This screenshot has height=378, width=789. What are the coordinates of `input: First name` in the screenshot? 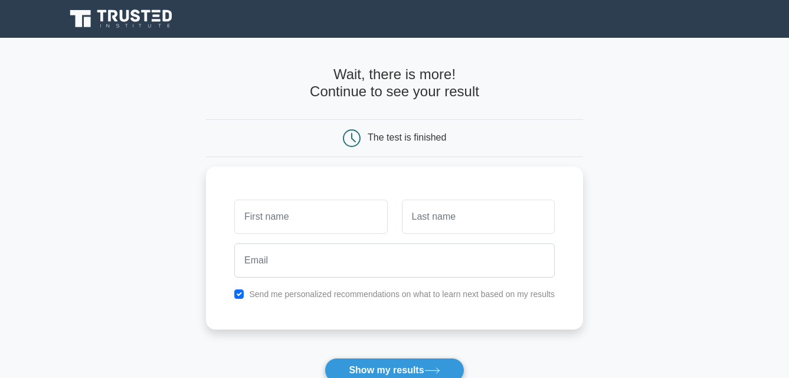 It's located at (310, 217).